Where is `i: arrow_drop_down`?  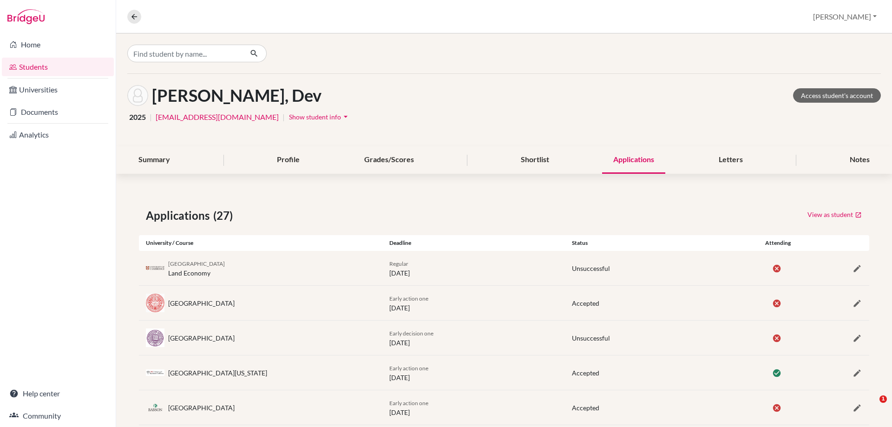 i: arrow_drop_down is located at coordinates (346, 117).